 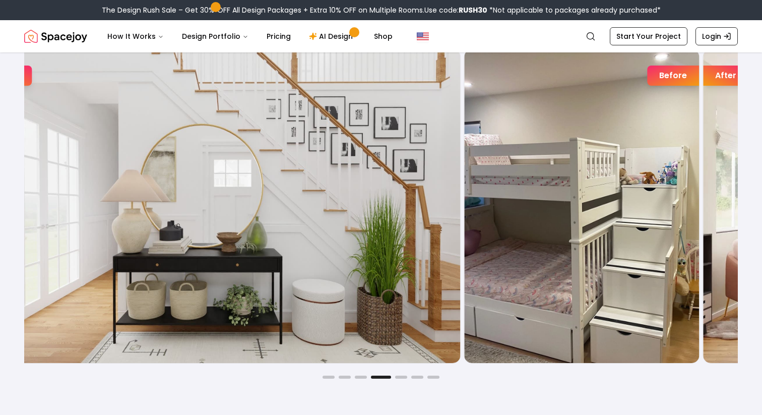 What do you see at coordinates (423, 36) in the screenshot?
I see `img: United States` at bounding box center [423, 36].